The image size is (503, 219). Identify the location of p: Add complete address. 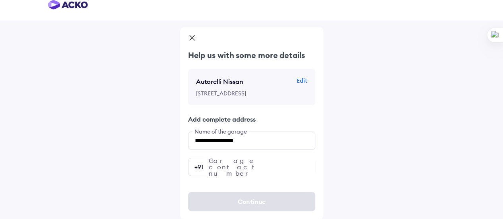
(251, 119).